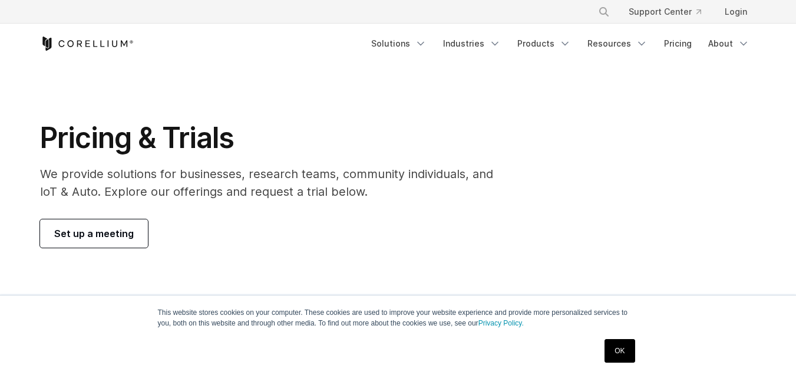 The height and width of the screenshot is (378, 796). I want to click on a: OK, so click(619, 351).